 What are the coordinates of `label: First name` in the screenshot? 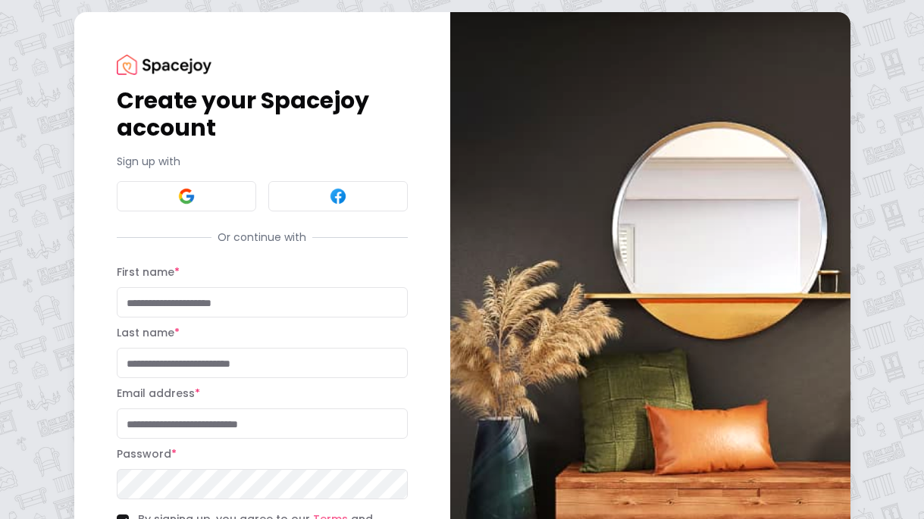 It's located at (148, 272).